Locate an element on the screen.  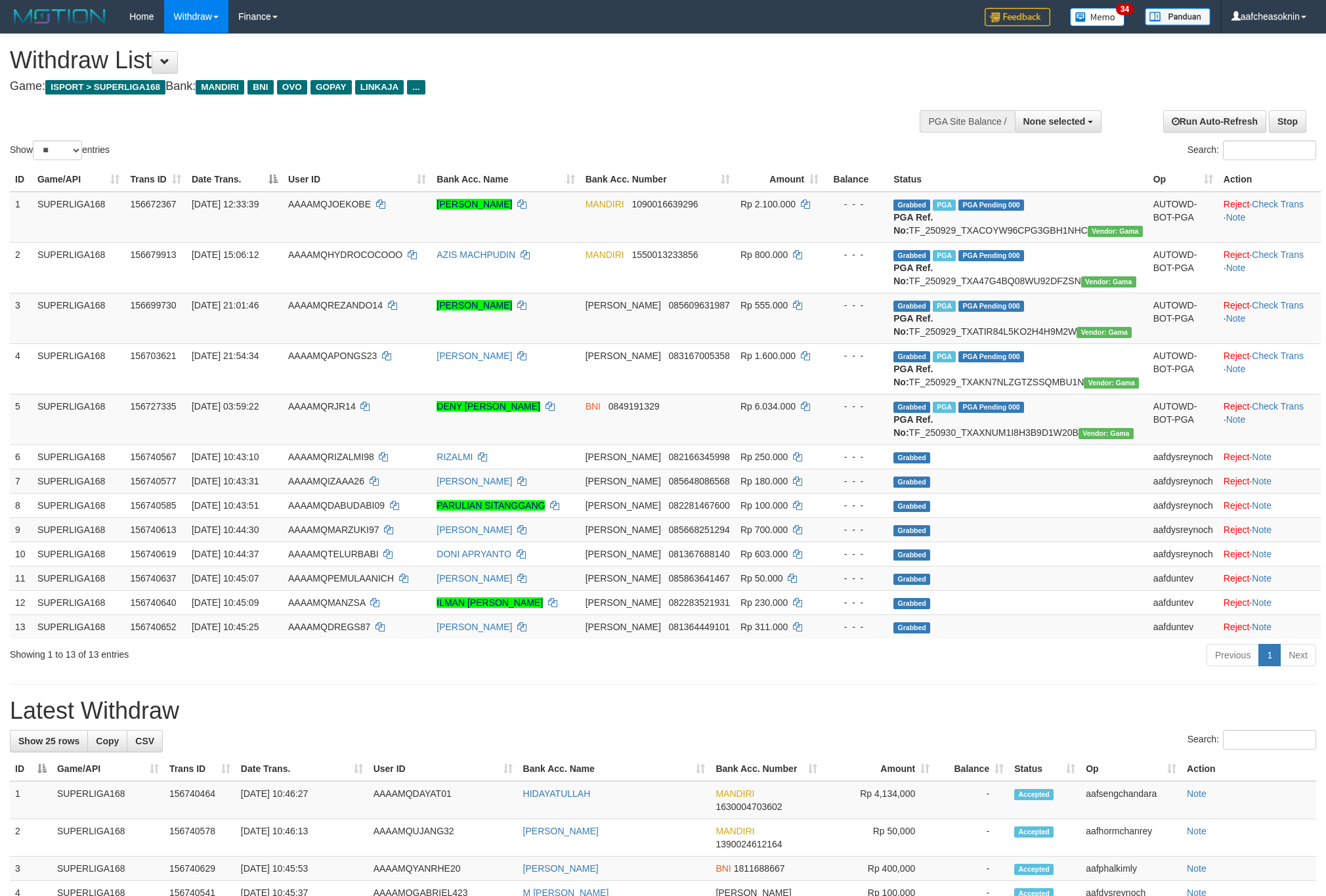
span: Copy 0849191329 to clipboard is located at coordinates (634, 406).